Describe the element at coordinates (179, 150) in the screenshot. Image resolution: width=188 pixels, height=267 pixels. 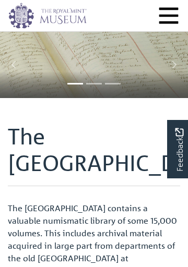
I see `span: Feedback` at that location.